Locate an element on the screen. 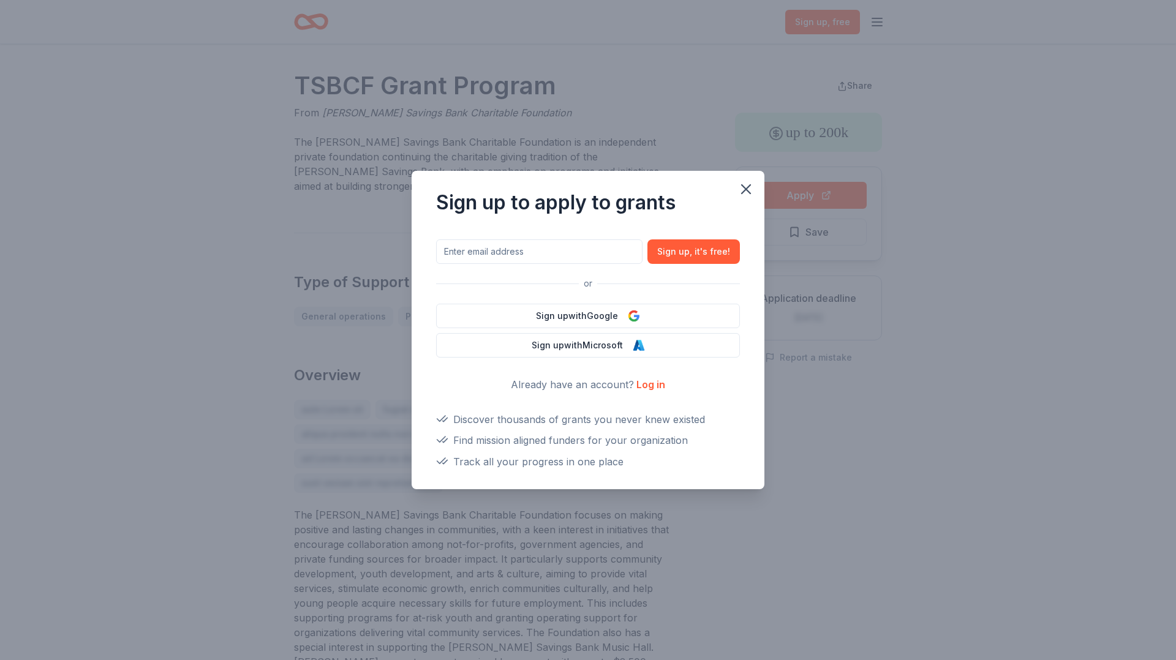 The height and width of the screenshot is (660, 1176). input: Enter email address is located at coordinates (539, 252).